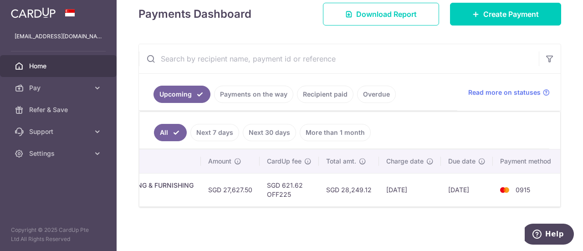 This screenshot has width=583, height=251. Describe the element at coordinates (30, 10) in the screenshot. I see `span: Help` at that location.